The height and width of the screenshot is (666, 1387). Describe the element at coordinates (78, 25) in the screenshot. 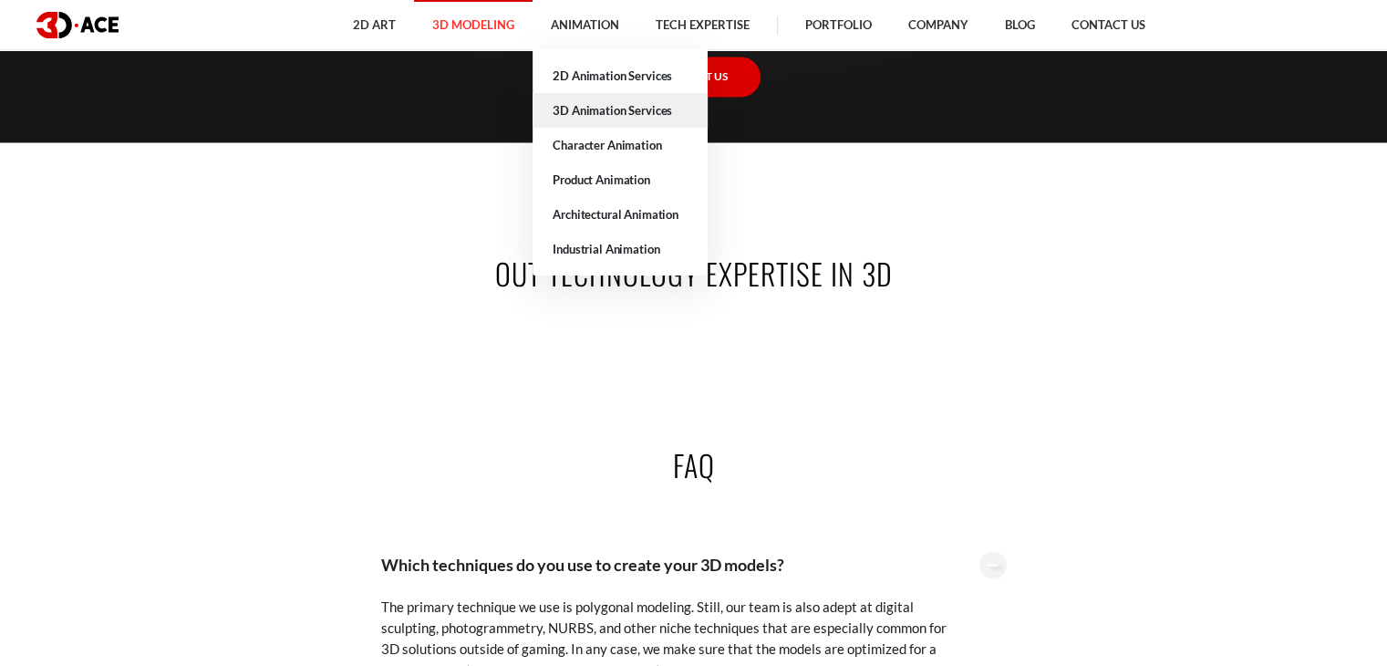

I see `img: logo dark` at that location.